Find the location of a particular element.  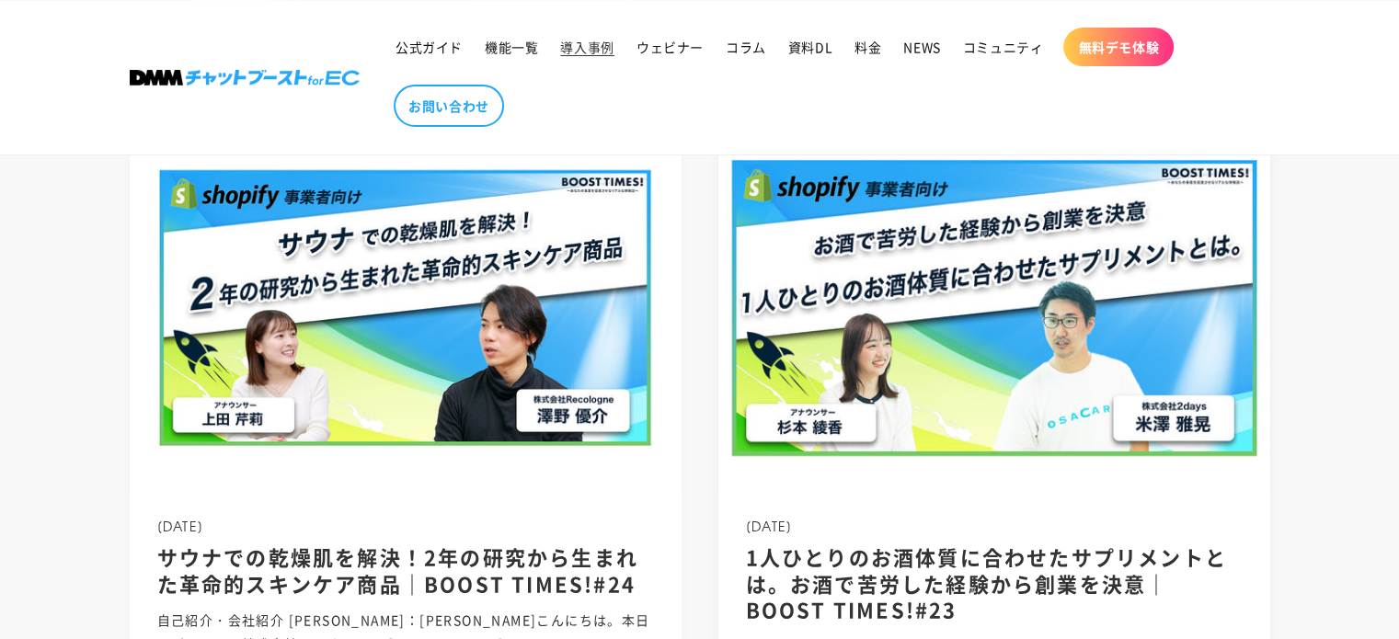

a: 料金 is located at coordinates (867, 47).